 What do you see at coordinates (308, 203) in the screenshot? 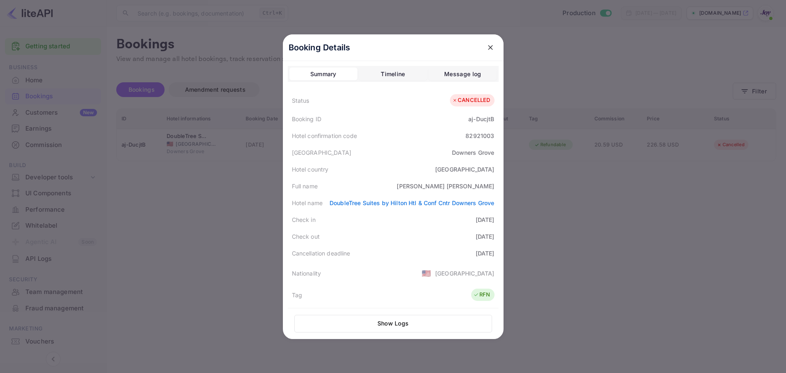
I see `div: Hotel name` at bounding box center [308, 203].